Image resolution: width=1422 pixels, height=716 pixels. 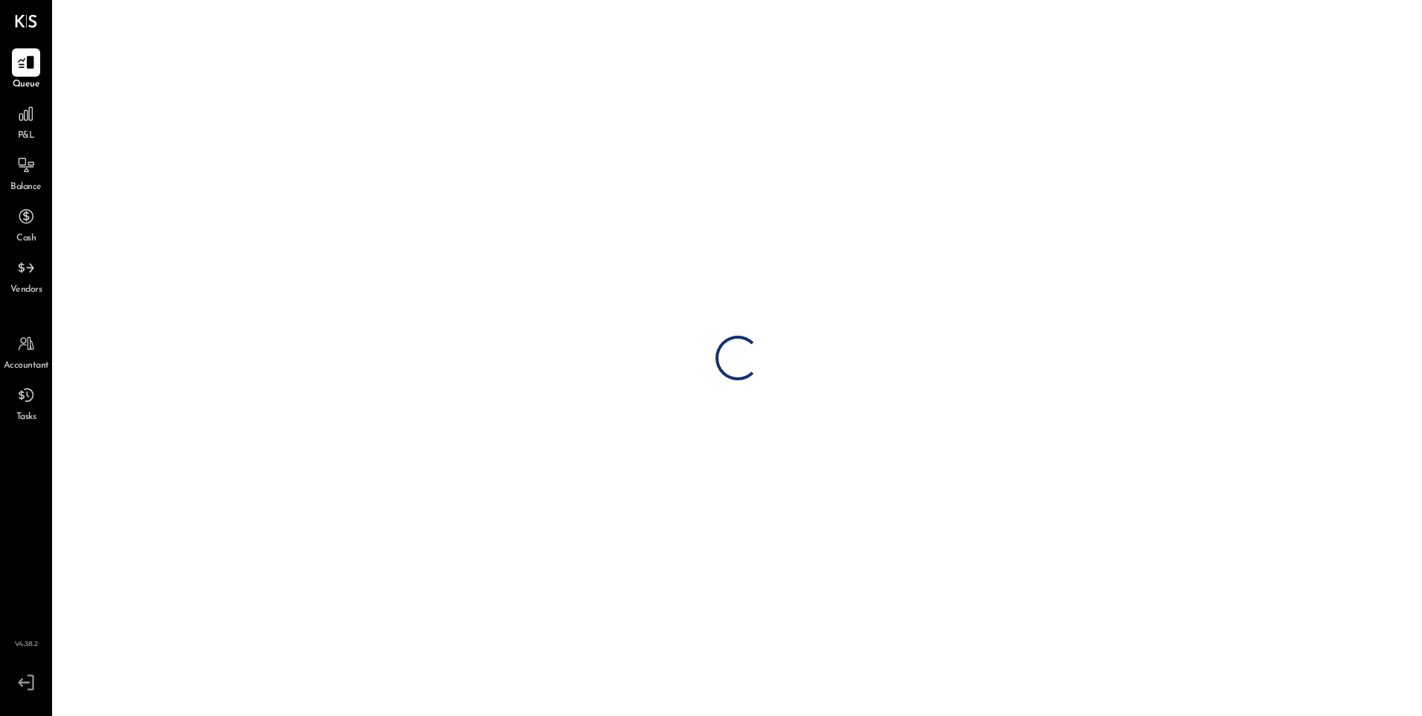 What do you see at coordinates (26, 85) in the screenshot?
I see `span: Queue` at bounding box center [26, 85].